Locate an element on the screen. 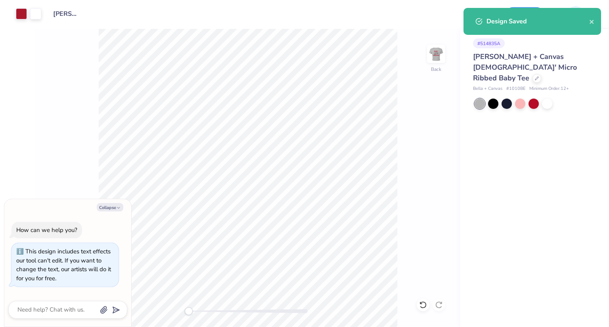  img: Danielle Newport is located at coordinates (576, 14).